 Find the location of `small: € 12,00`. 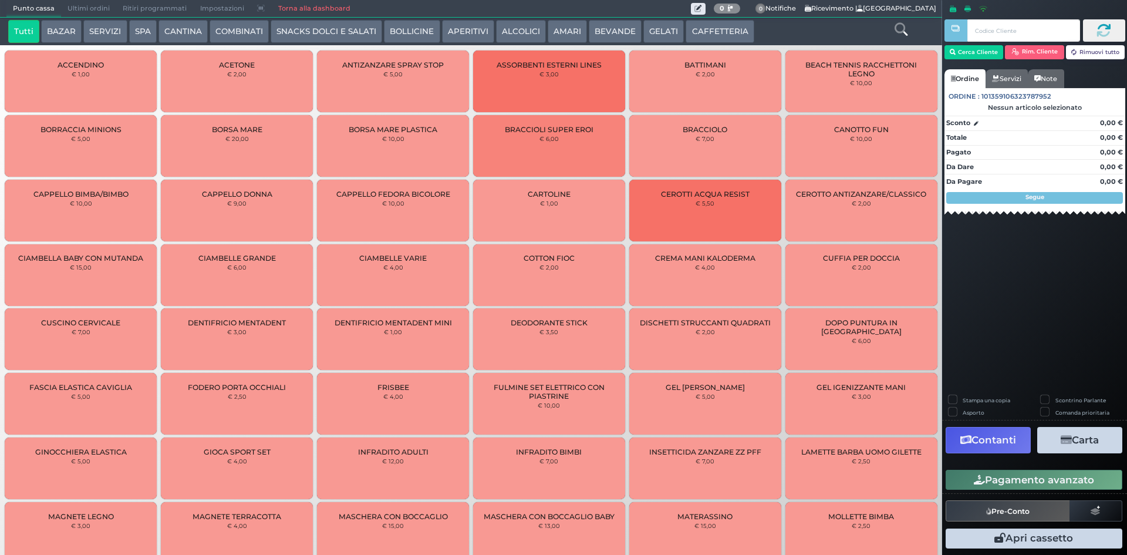

small: € 12,00 is located at coordinates (393, 461).